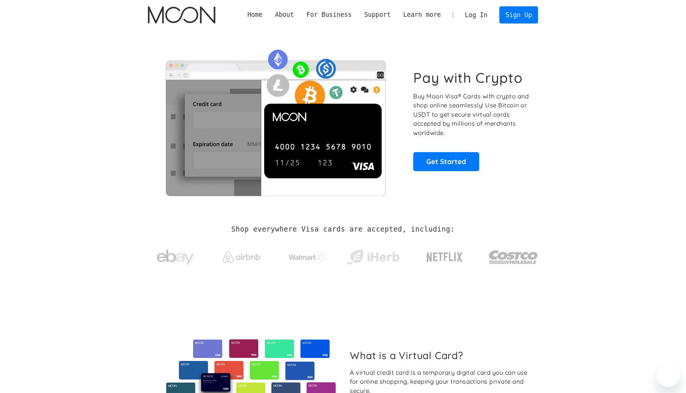 The width and height of the screenshot is (686, 393). I want to click on img: iHerb, so click(373, 257).